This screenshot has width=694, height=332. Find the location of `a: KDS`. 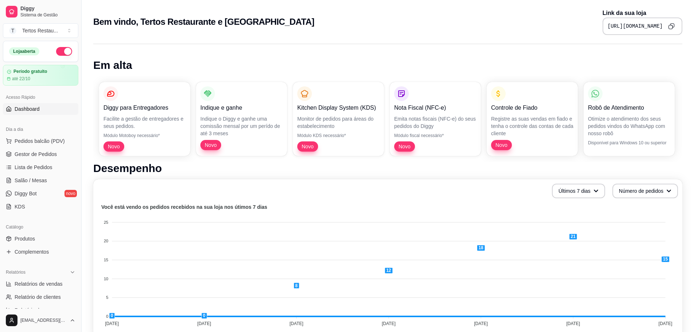

a: KDS is located at coordinates (40, 207).